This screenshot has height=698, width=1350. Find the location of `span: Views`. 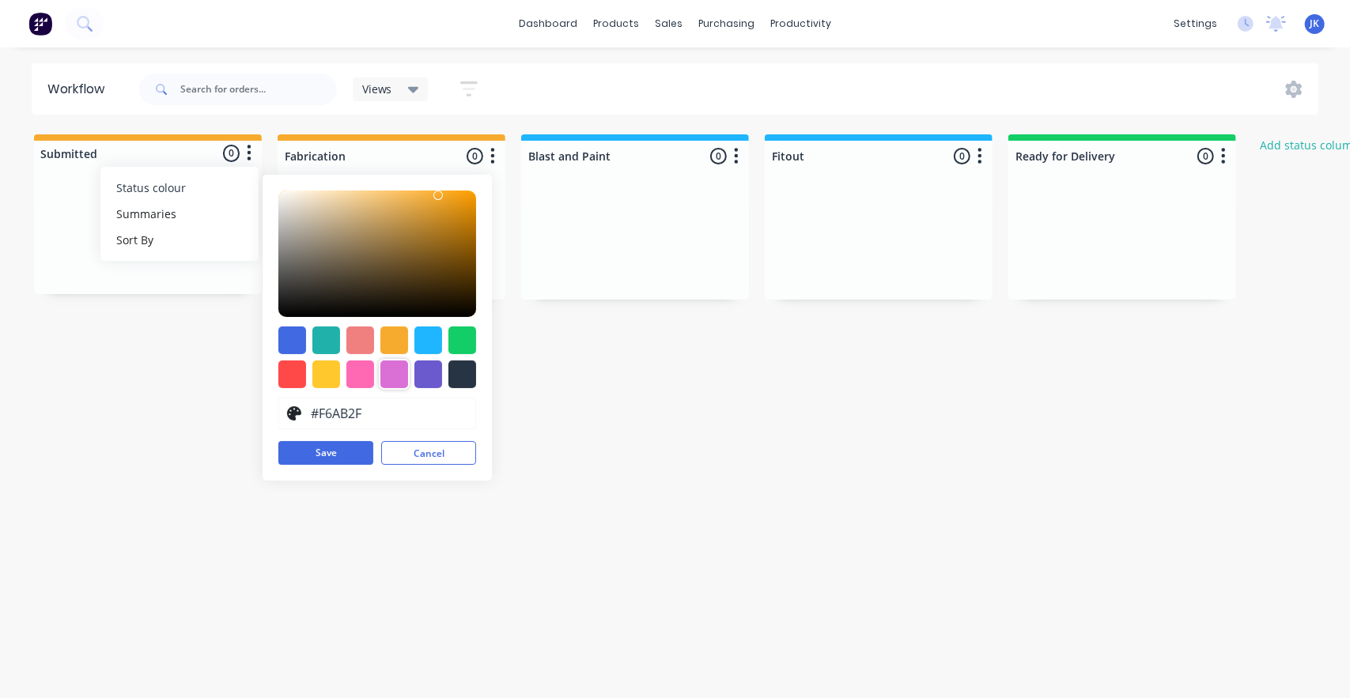

span: Views is located at coordinates (377, 89).